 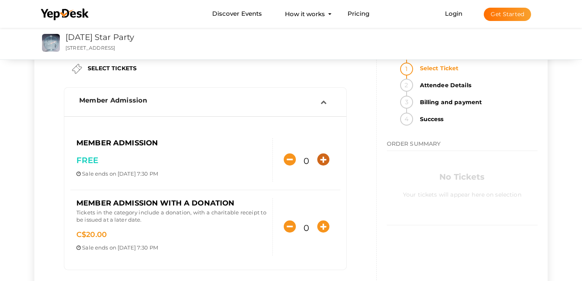 I want to click on button: How it works, so click(x=305, y=14).